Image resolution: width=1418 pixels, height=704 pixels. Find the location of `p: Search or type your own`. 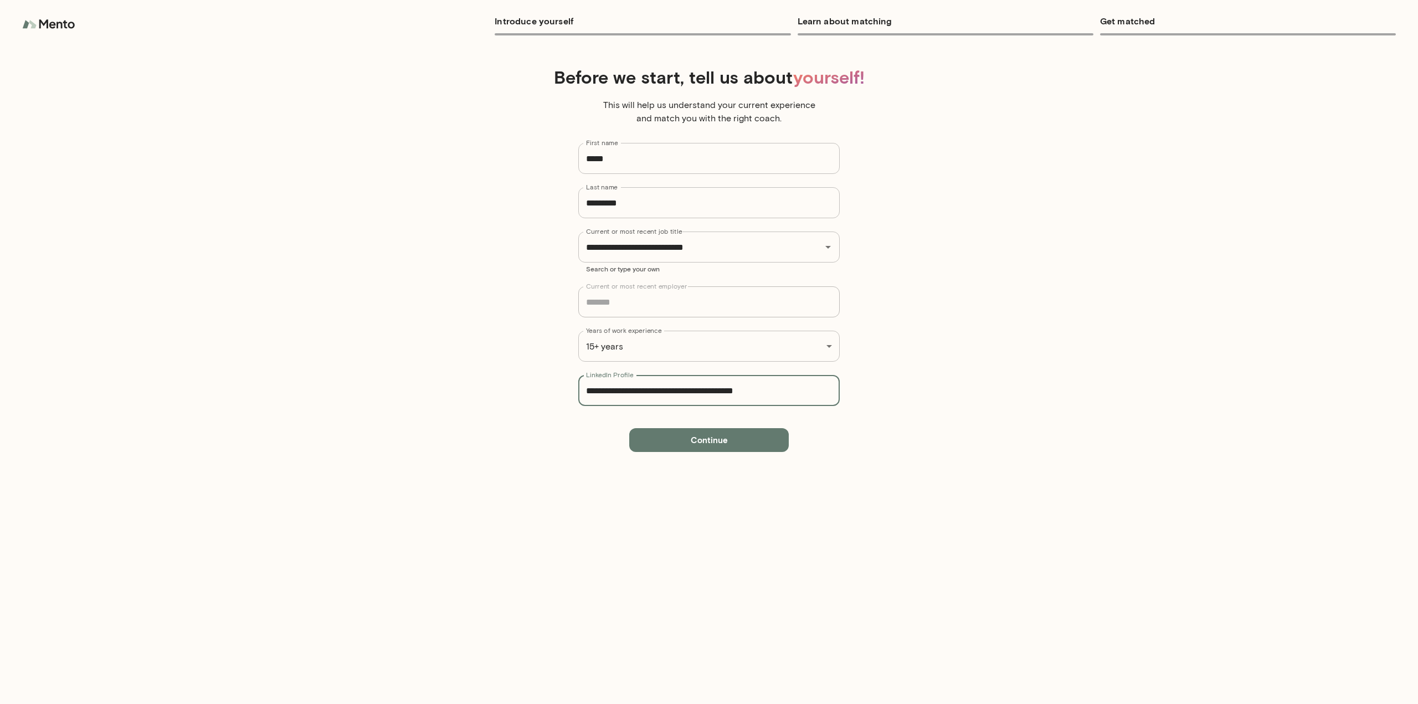

p: Search or type your own is located at coordinates (709, 269).